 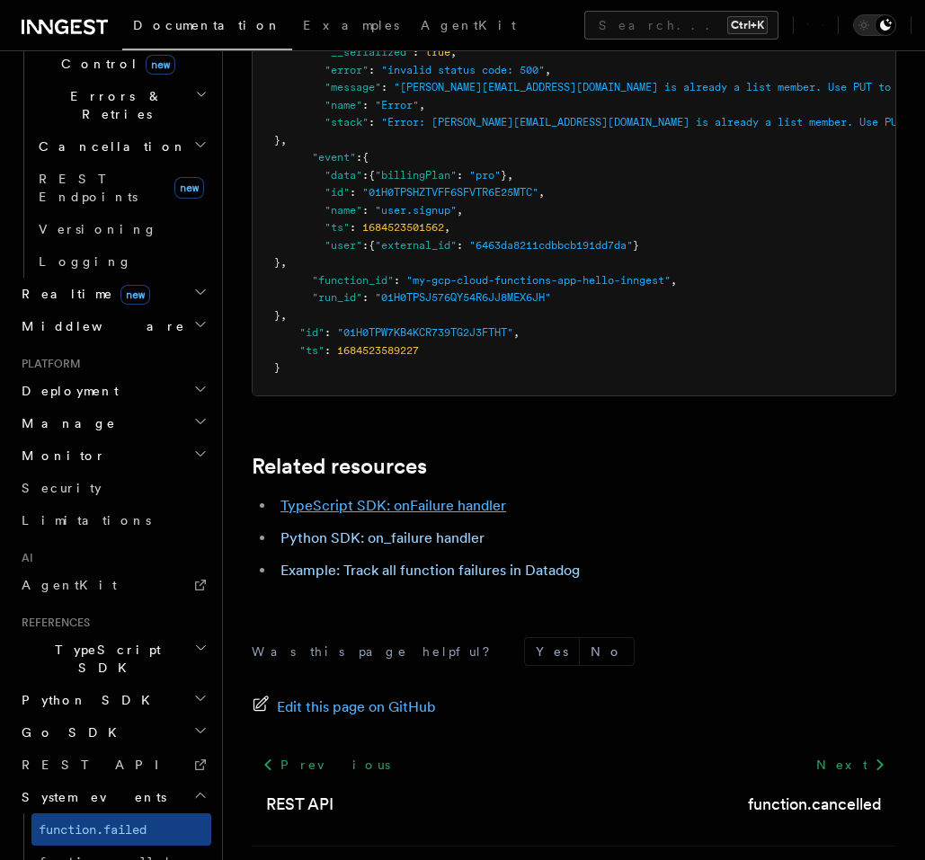 What do you see at coordinates (121, 261) in the screenshot?
I see `a: Logging` at bounding box center [121, 261].